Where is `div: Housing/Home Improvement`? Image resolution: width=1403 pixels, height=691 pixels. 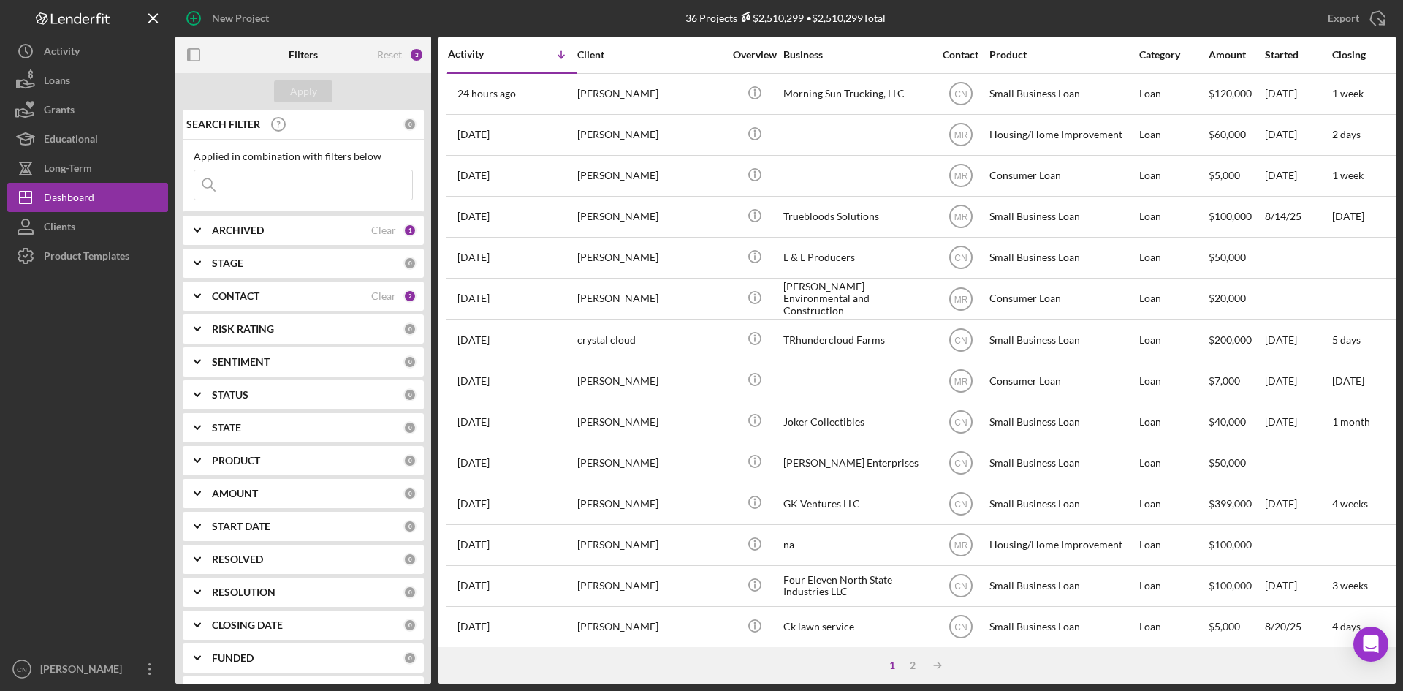 div: Housing/Home Improvement is located at coordinates (1063, 544).